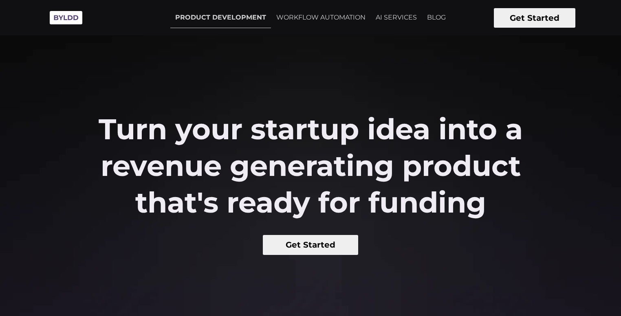  Describe the element at coordinates (221, 18) in the screenshot. I see `a: PRODUCT DEVELOPMENT` at that location.